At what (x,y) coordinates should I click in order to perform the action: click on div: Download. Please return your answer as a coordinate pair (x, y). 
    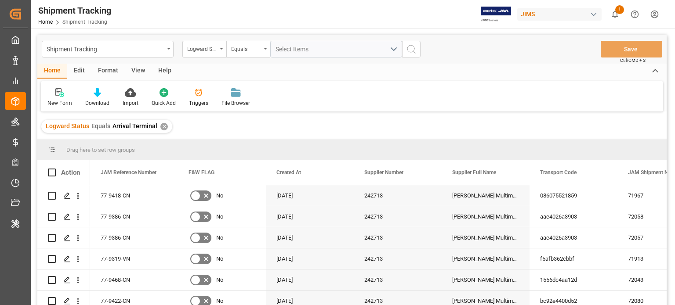
    Looking at the image, I should click on (97, 103).